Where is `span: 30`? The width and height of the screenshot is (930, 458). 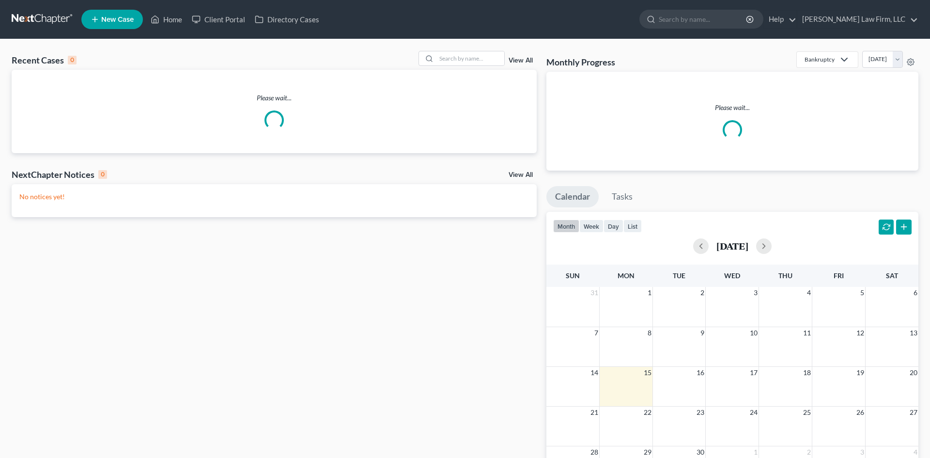 span: 30 is located at coordinates (700, 452).